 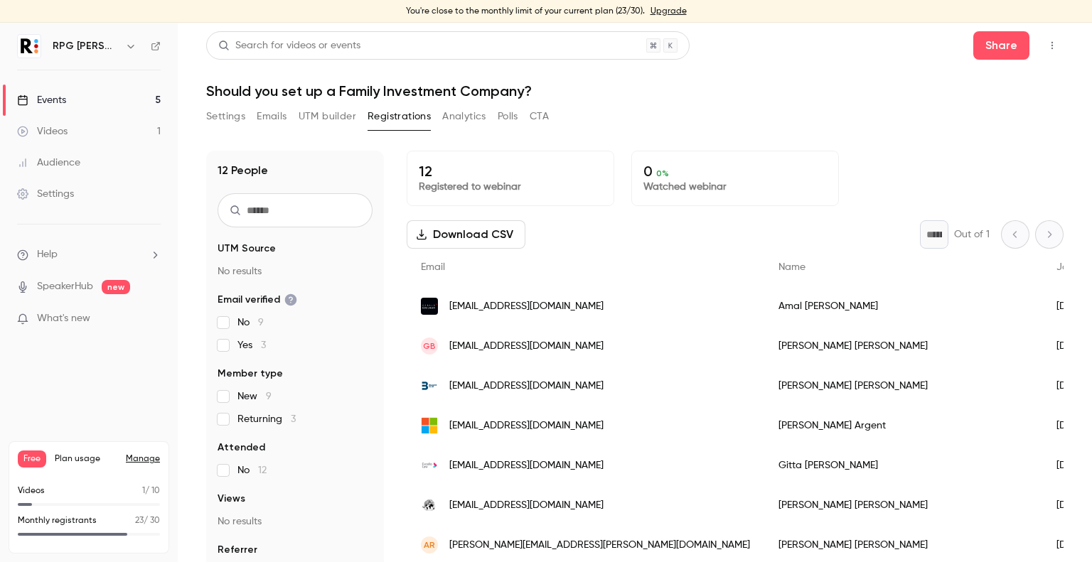 I want to click on span: Free, so click(x=32, y=459).